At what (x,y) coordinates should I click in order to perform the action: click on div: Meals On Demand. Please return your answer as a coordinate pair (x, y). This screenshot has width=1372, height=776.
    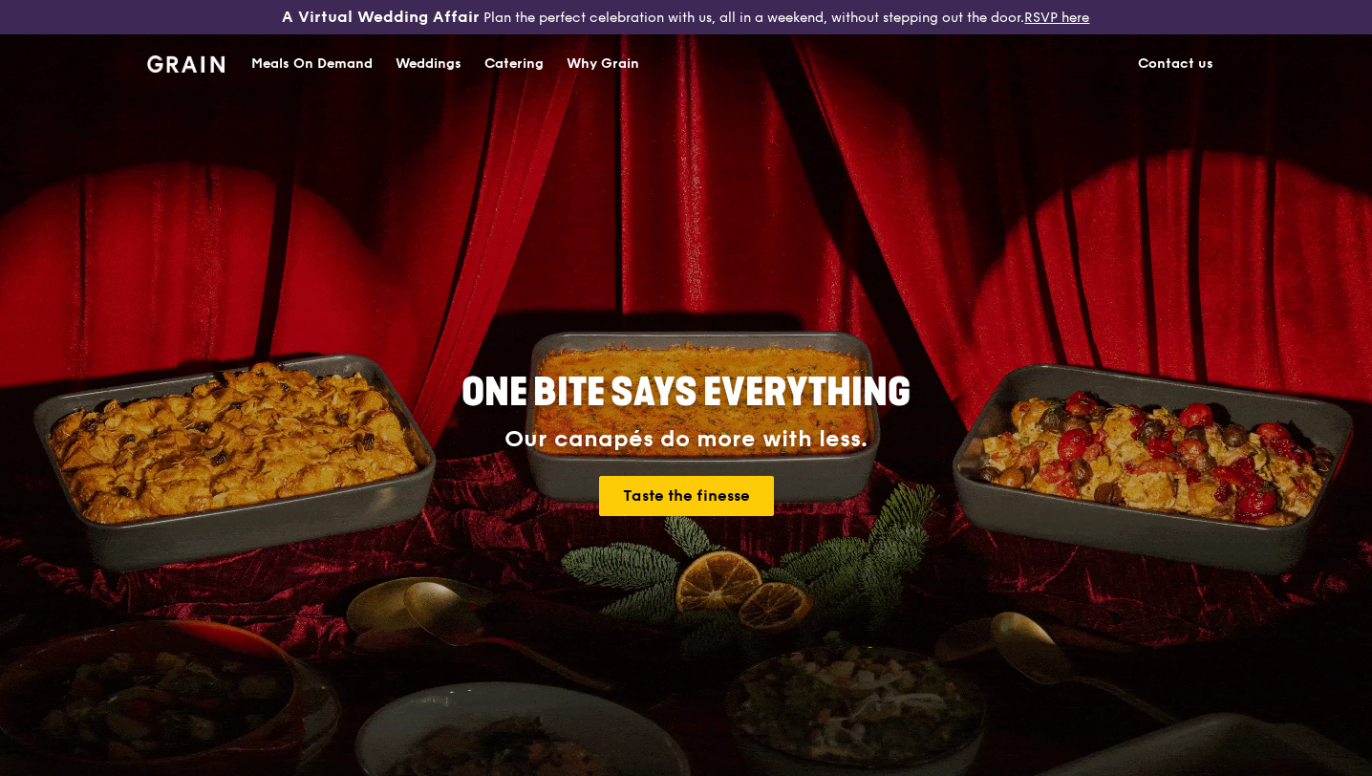
    Looking at the image, I should click on (311, 64).